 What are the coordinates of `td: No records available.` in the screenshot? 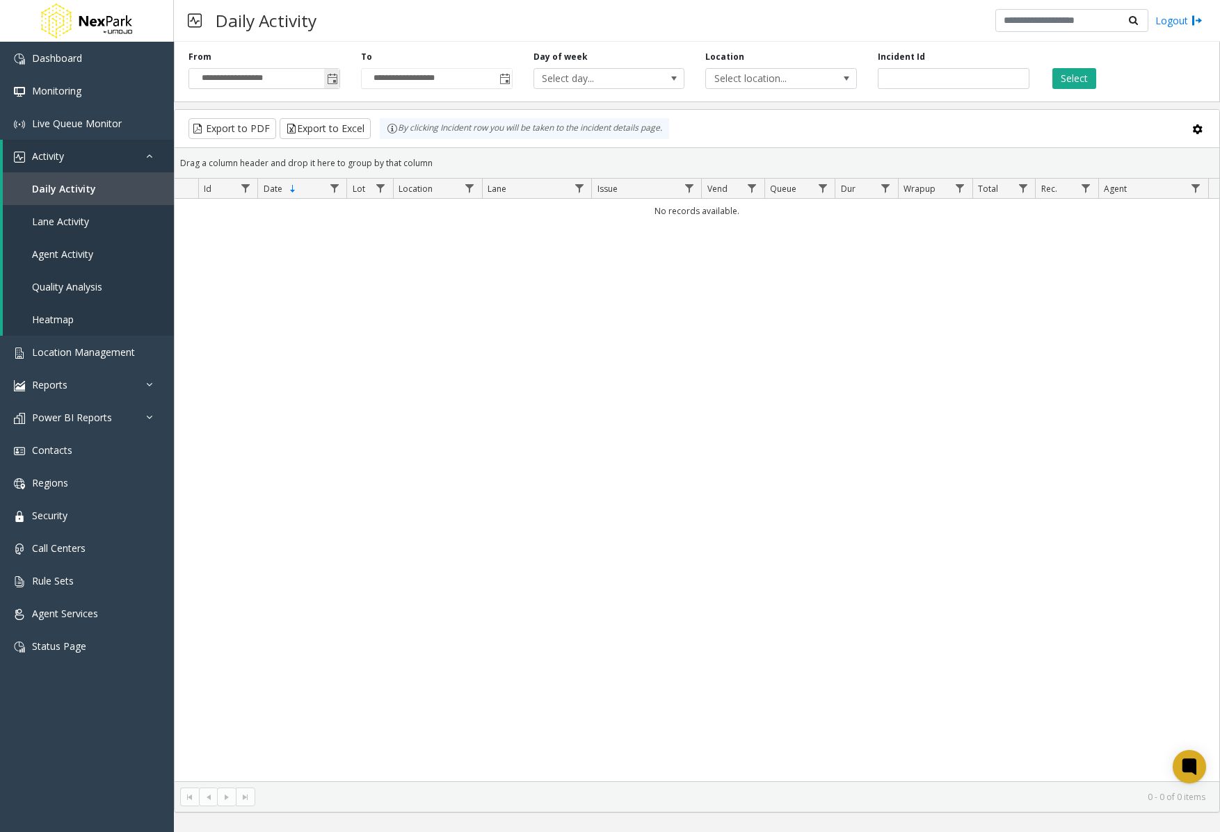 It's located at (697, 211).